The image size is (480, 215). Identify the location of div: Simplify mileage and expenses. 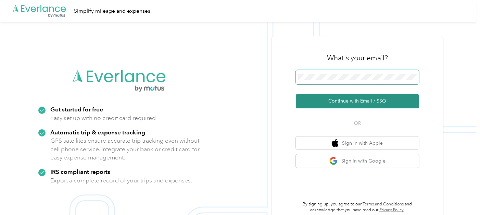
(112, 11).